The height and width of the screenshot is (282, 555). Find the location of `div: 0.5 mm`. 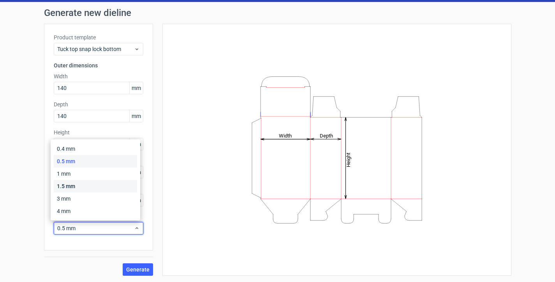

div: 0.5 mm is located at coordinates (95, 161).